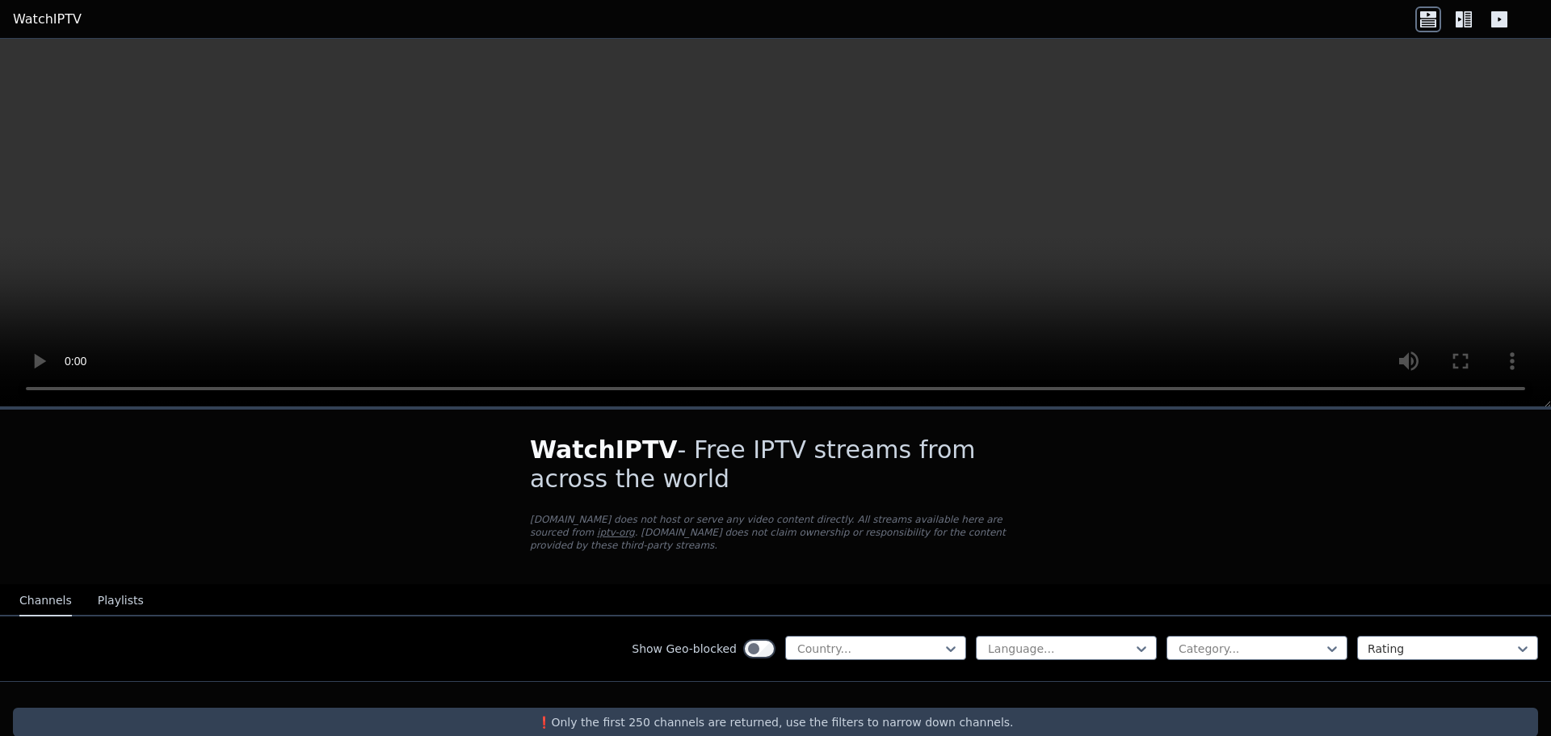 The image size is (1551, 736). Describe the element at coordinates (45, 601) in the screenshot. I see `button: Channels` at that location.